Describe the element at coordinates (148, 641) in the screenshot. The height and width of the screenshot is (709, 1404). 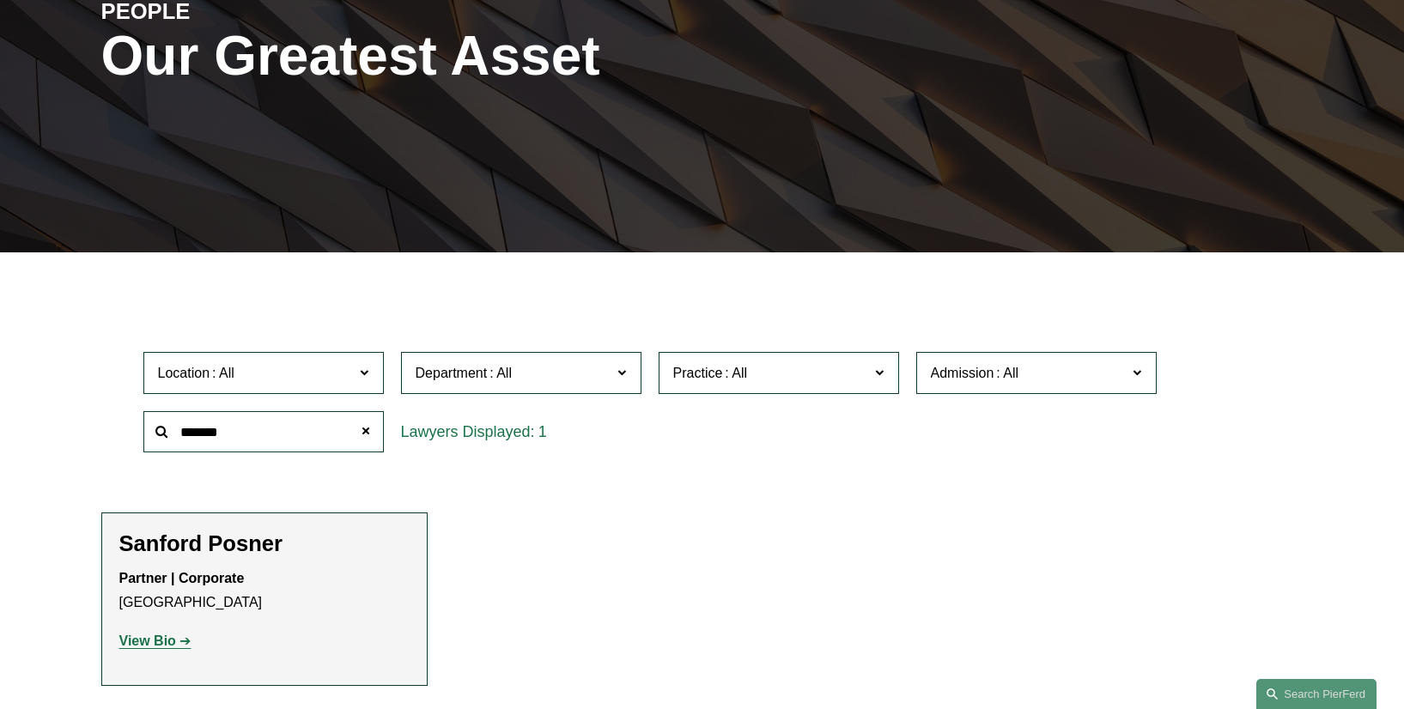
I see `strong: View Bio` at that location.